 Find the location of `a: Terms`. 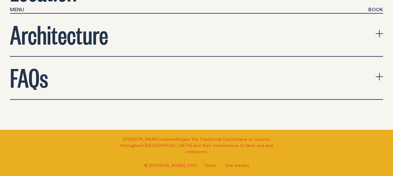

a: Terms is located at coordinates (210, 166).